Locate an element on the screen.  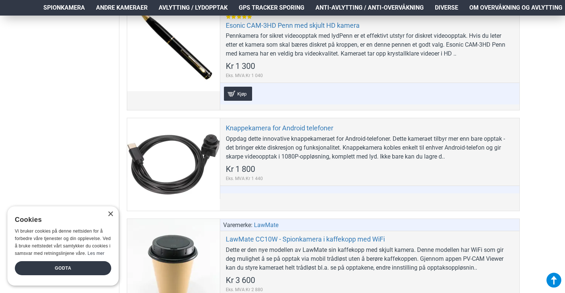
div: Pennkamera for sikret videoopptak med lydPenn er et effektivt utstyr for diskret videoopptak. Hvi... is located at coordinates (369, 45).